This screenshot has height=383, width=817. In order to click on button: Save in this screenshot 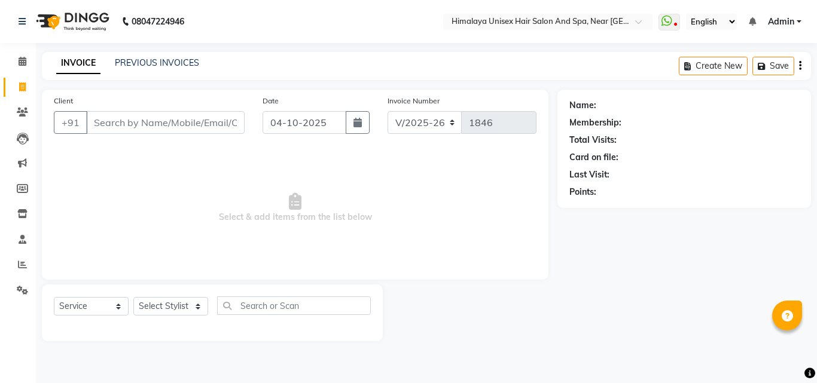, I will do `click(773, 66)`.